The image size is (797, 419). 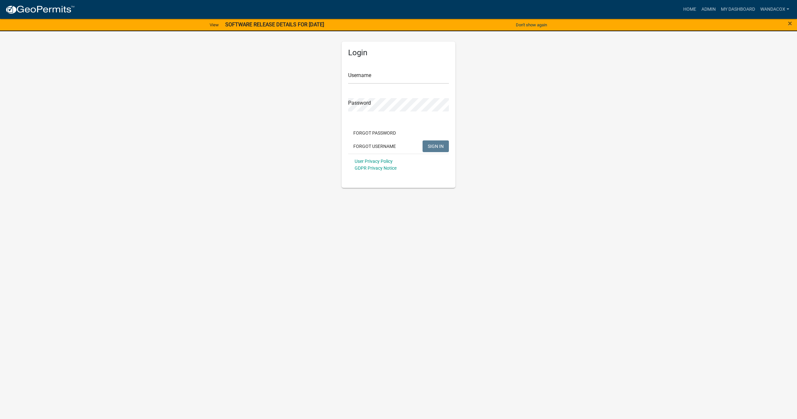 What do you see at coordinates (737, 9) in the screenshot?
I see `a: My Dashboard` at bounding box center [737, 9].